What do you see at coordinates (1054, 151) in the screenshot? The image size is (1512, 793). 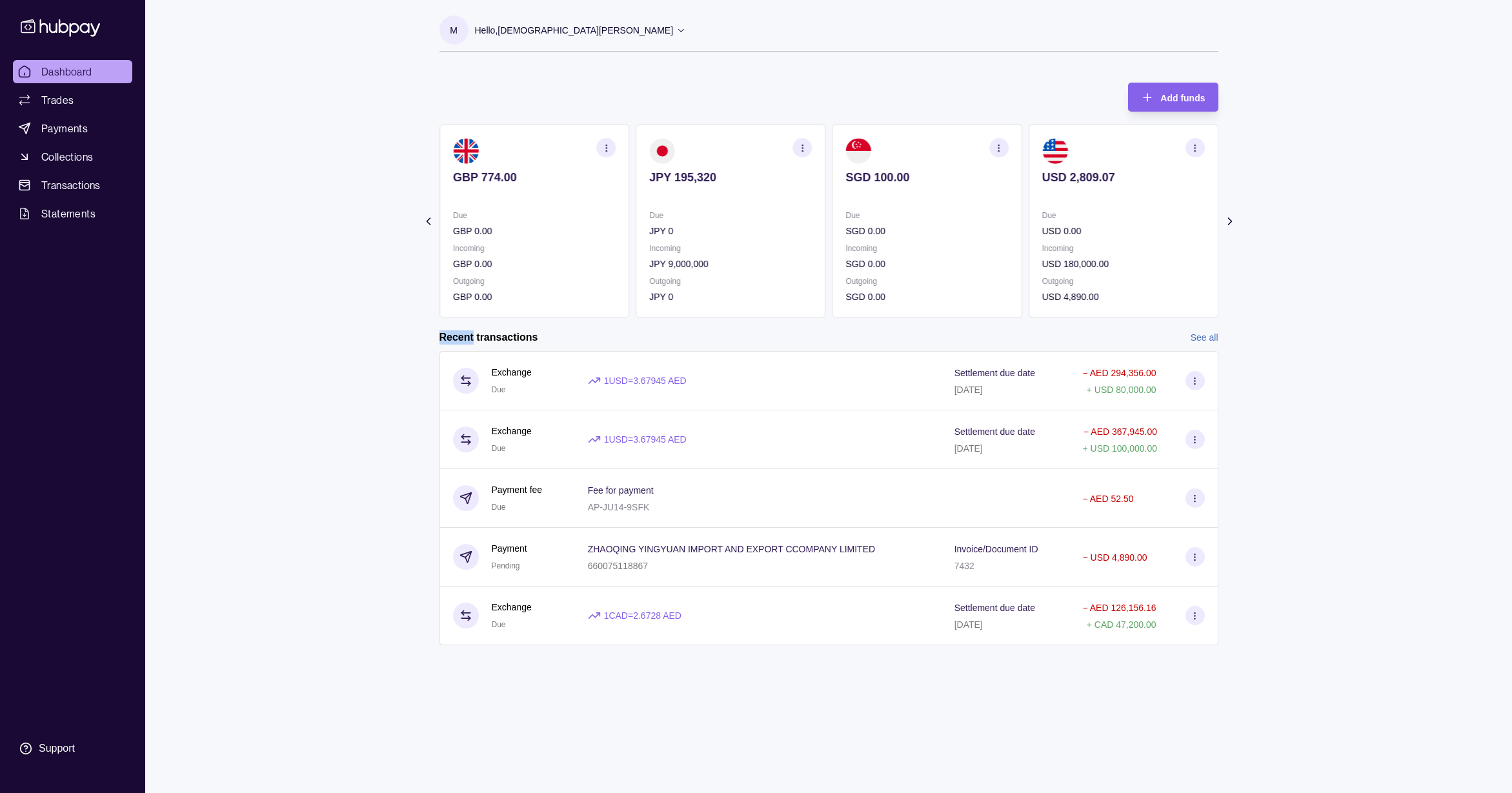 I see `img: us` at bounding box center [1054, 151].